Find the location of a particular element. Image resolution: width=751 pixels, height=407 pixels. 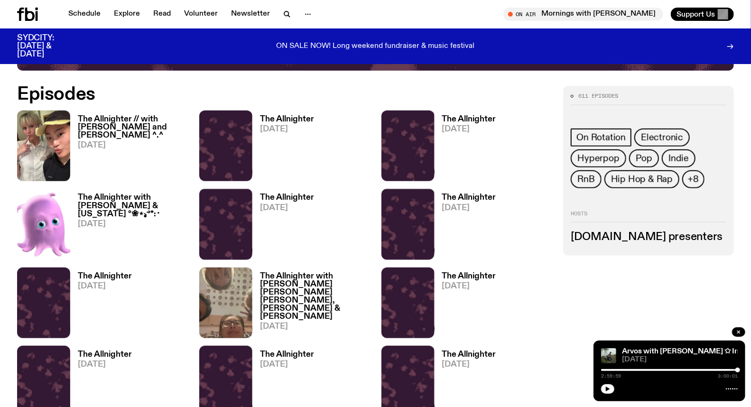

h2: Episodes is located at coordinates (254, 94).